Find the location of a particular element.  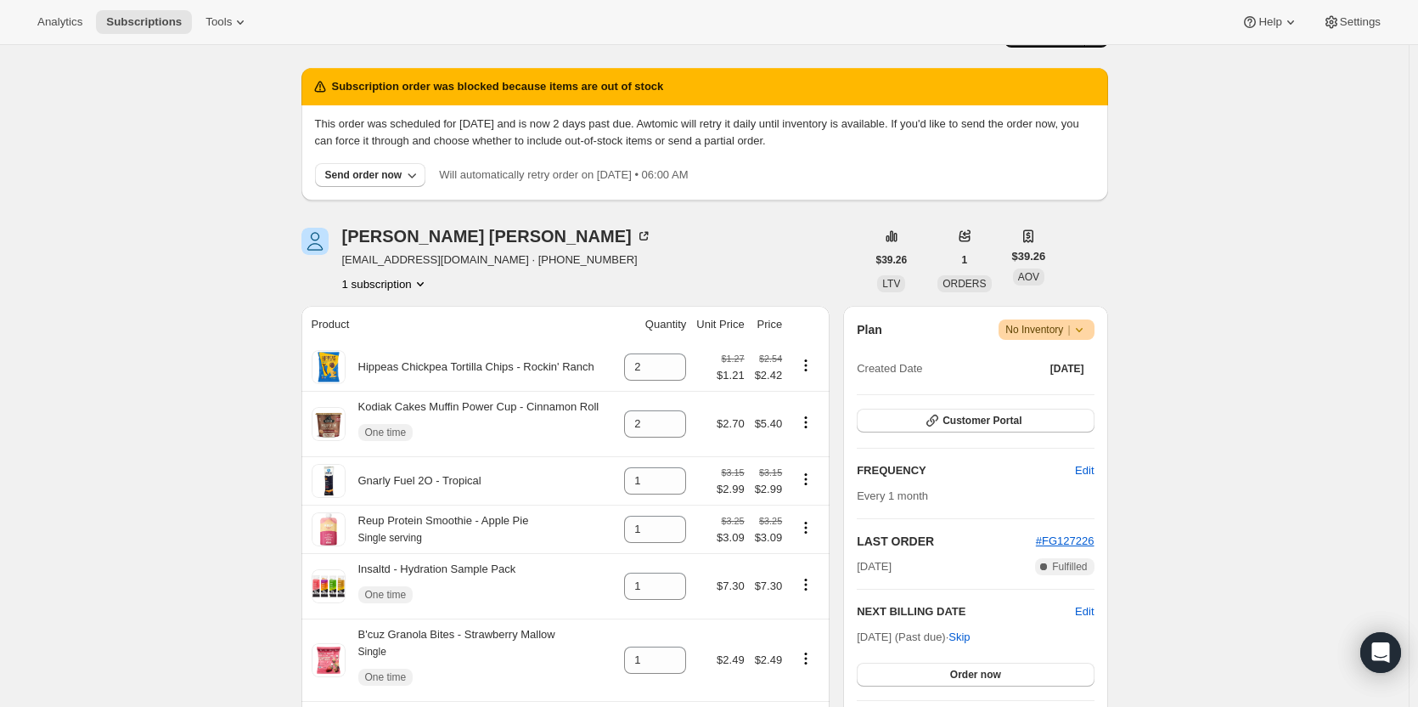

span: $1.21 is located at coordinates (730, 375).